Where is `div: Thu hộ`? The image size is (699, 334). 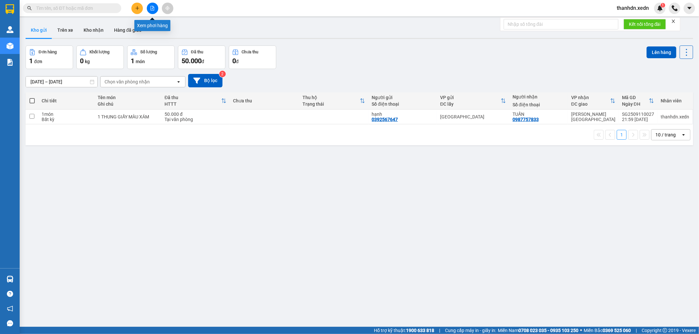 div: Thu hộ is located at coordinates (331, 98).